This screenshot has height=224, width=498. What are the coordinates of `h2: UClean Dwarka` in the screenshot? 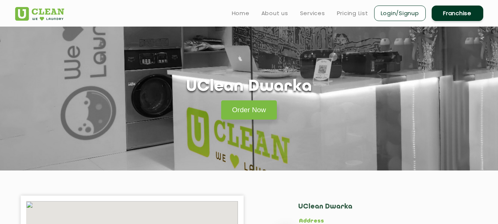 It's located at (377, 210).